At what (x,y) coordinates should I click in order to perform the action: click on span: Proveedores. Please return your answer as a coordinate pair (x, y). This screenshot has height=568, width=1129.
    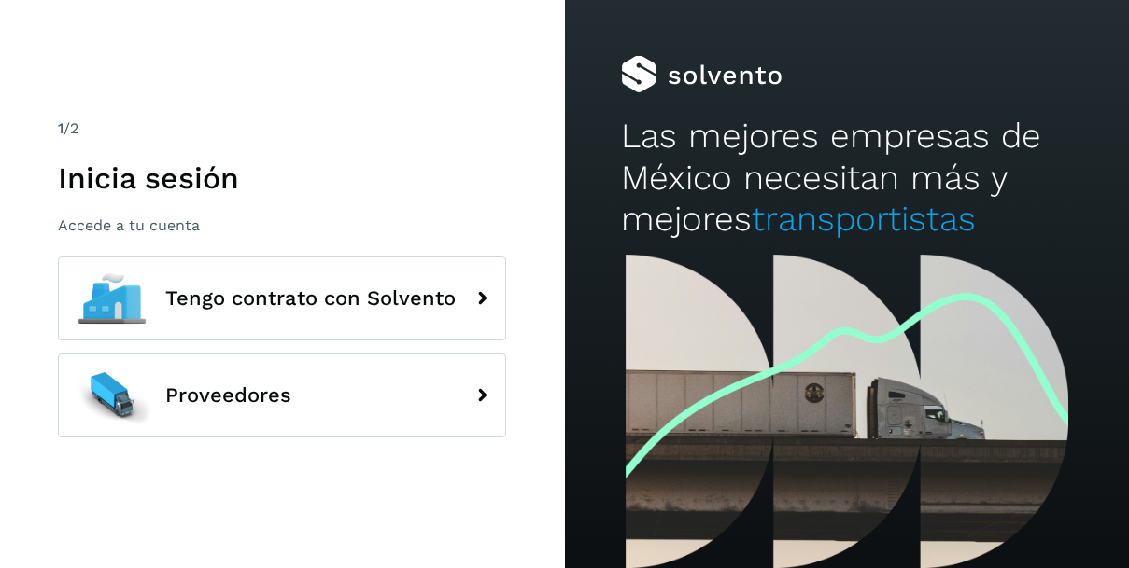
    Looking at the image, I should click on (228, 396).